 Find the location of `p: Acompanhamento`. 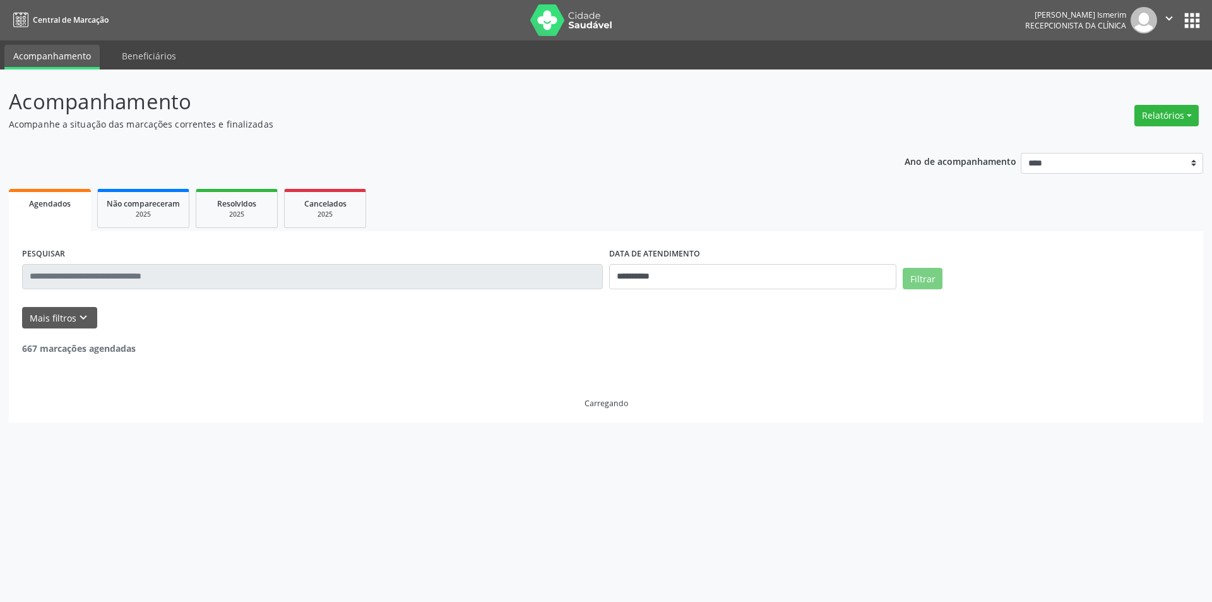

p: Acompanhamento is located at coordinates (427, 102).